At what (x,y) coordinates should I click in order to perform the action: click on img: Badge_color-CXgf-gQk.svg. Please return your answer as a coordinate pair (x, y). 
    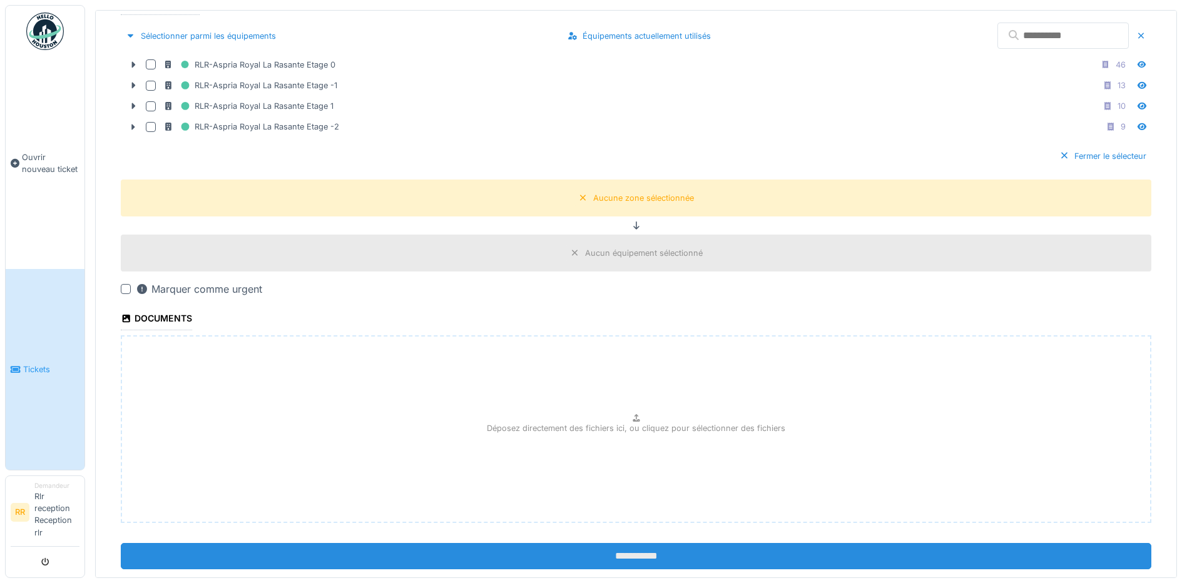
    Looking at the image, I should click on (45, 31).